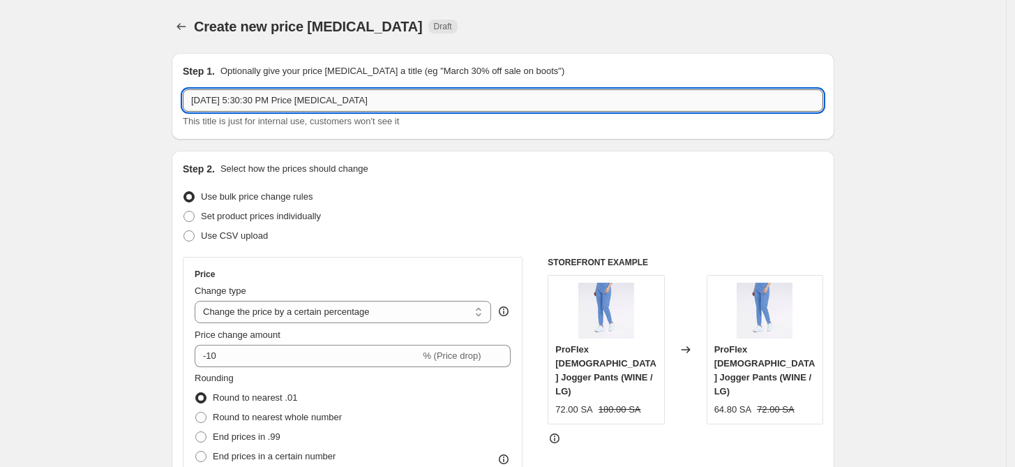 The image size is (1015, 467). I want to click on span: 180.00 SA, so click(620, 409).